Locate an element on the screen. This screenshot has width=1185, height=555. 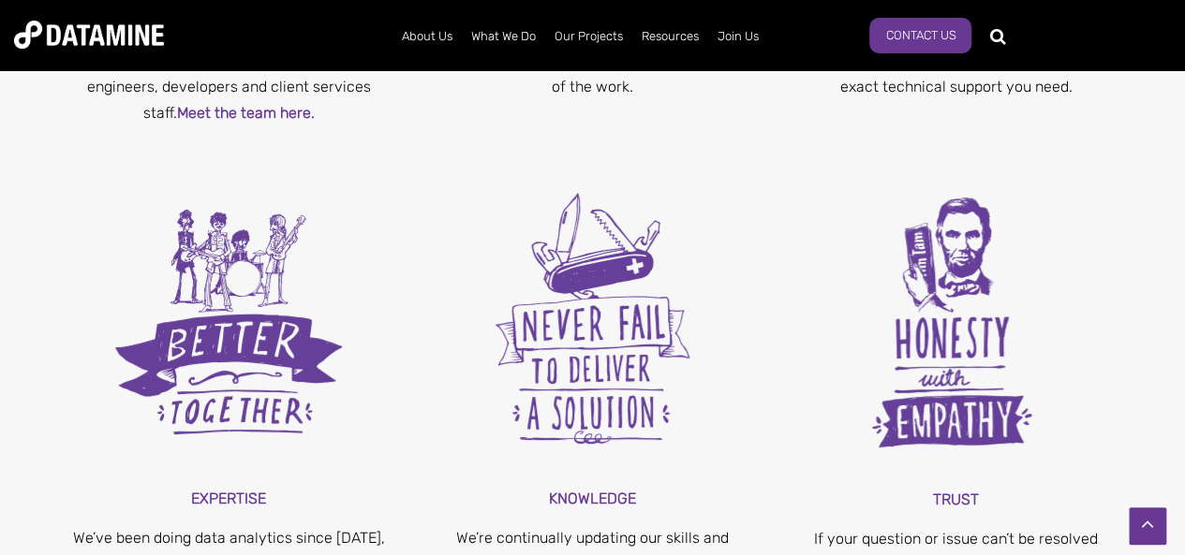
a: Meet the team here. is located at coordinates (245, 112).